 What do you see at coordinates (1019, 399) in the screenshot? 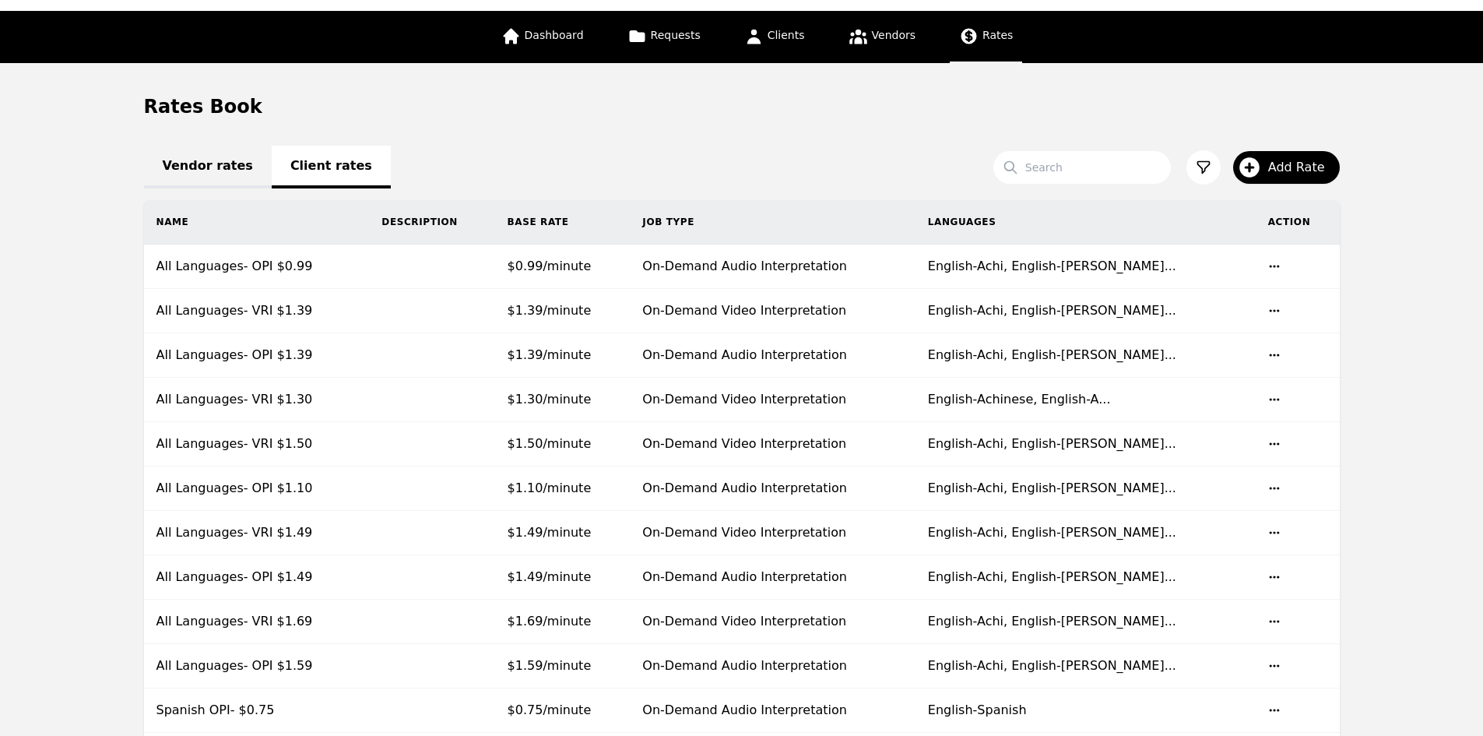
I see `span: English-Achinese, English-A...` at bounding box center [1019, 399].